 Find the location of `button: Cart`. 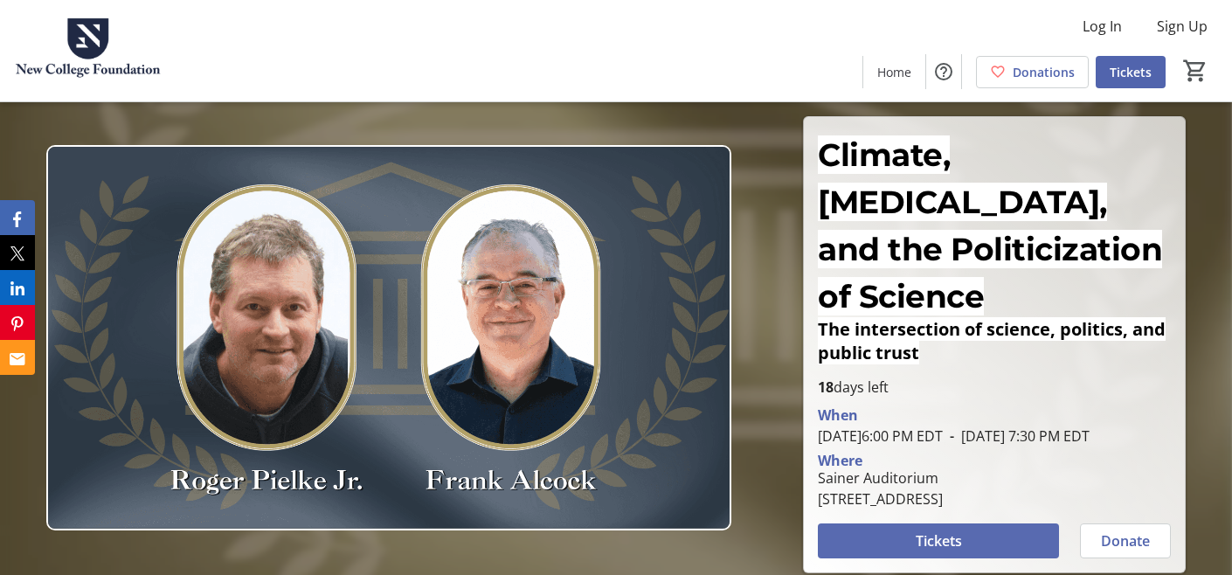

button: Cart is located at coordinates (1195, 71).